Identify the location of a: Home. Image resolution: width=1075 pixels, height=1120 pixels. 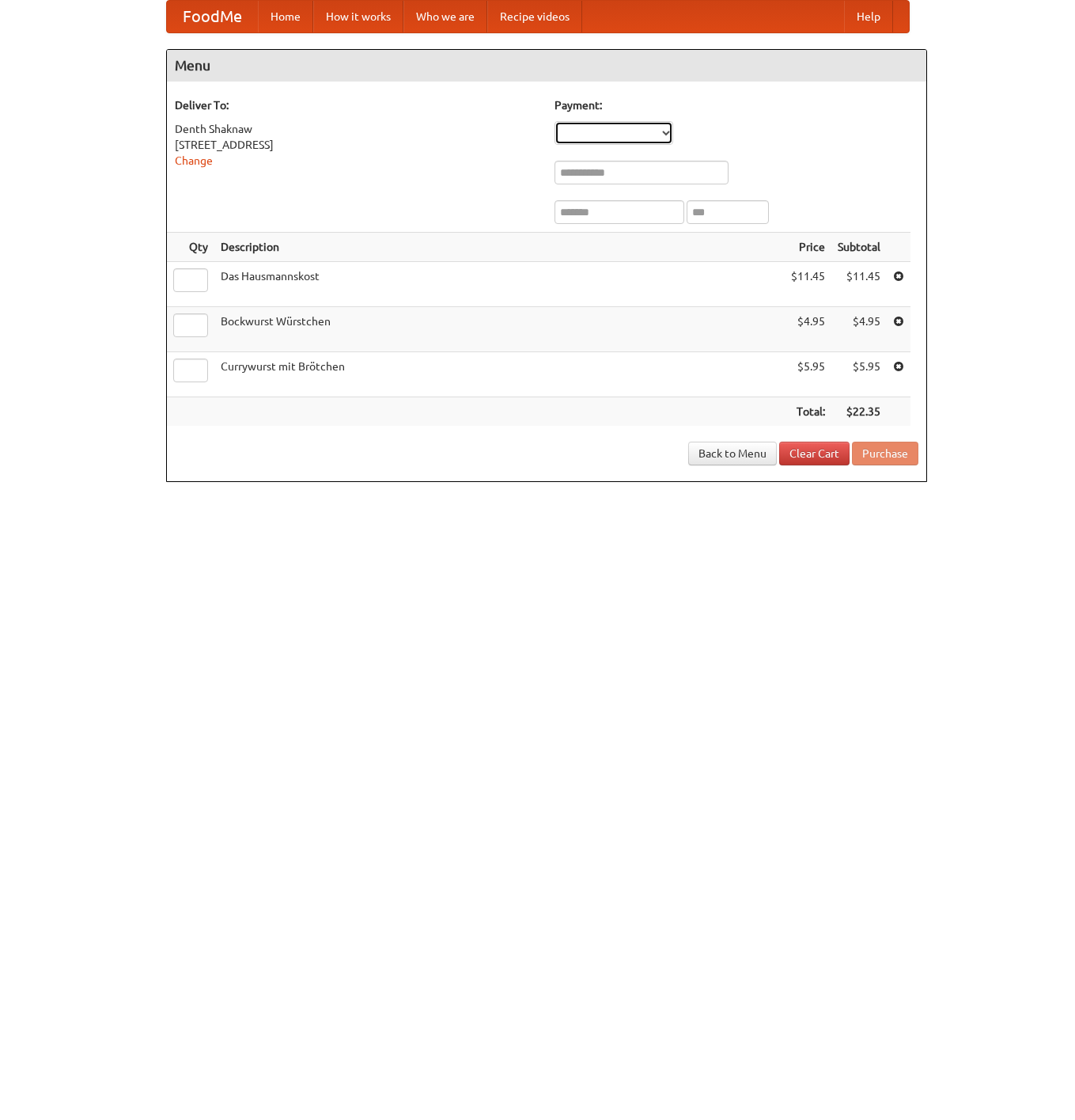
(286, 16).